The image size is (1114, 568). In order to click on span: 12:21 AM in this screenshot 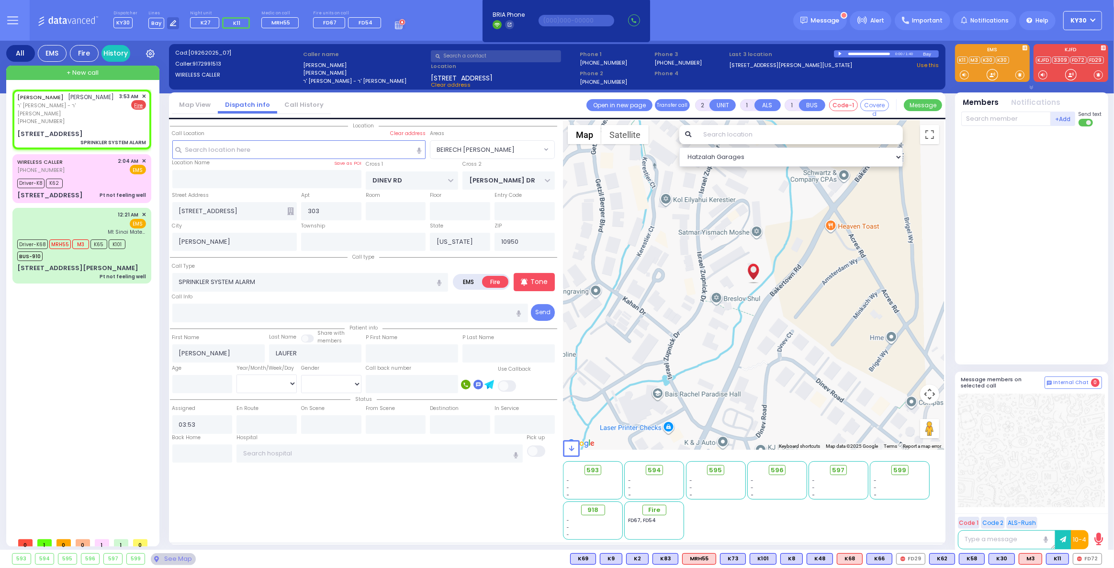, I will do `click(128, 214)`.